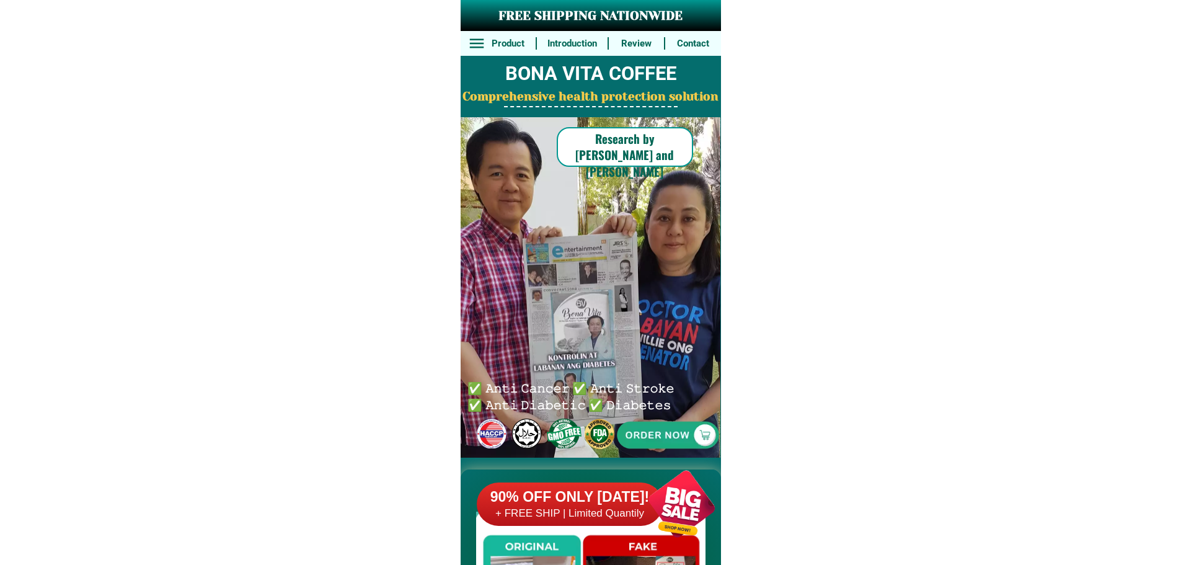 The image size is (1181, 565). I want to click on h6: Introduction, so click(572, 43).